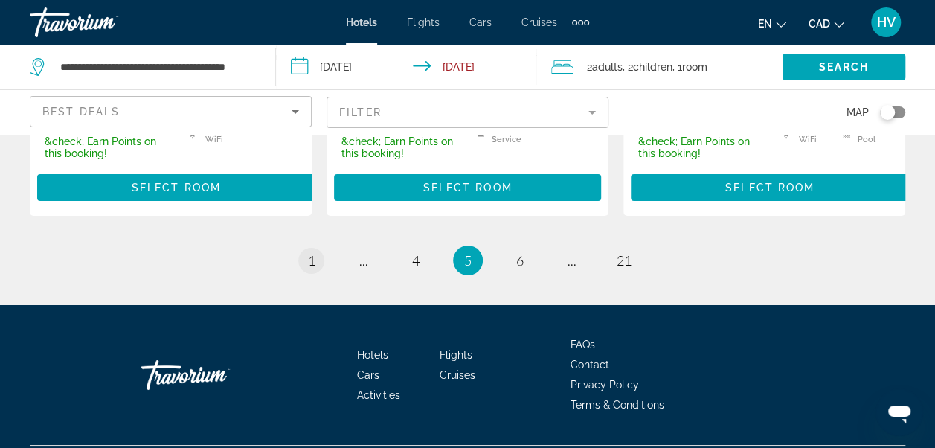 The image size is (935, 448). Describe the element at coordinates (590, 365) in the screenshot. I see `a: Contact` at that location.